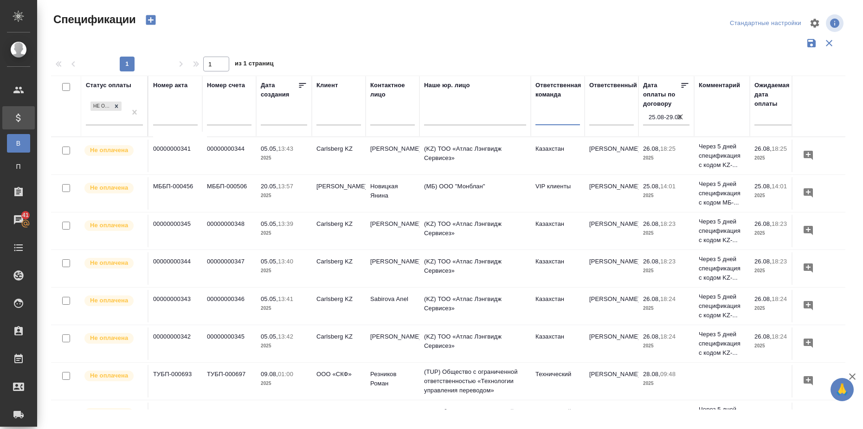 The image size is (863, 429). What do you see at coordinates (229, 231) in the screenshot?
I see `td: 00000000348` at bounding box center [229, 231].